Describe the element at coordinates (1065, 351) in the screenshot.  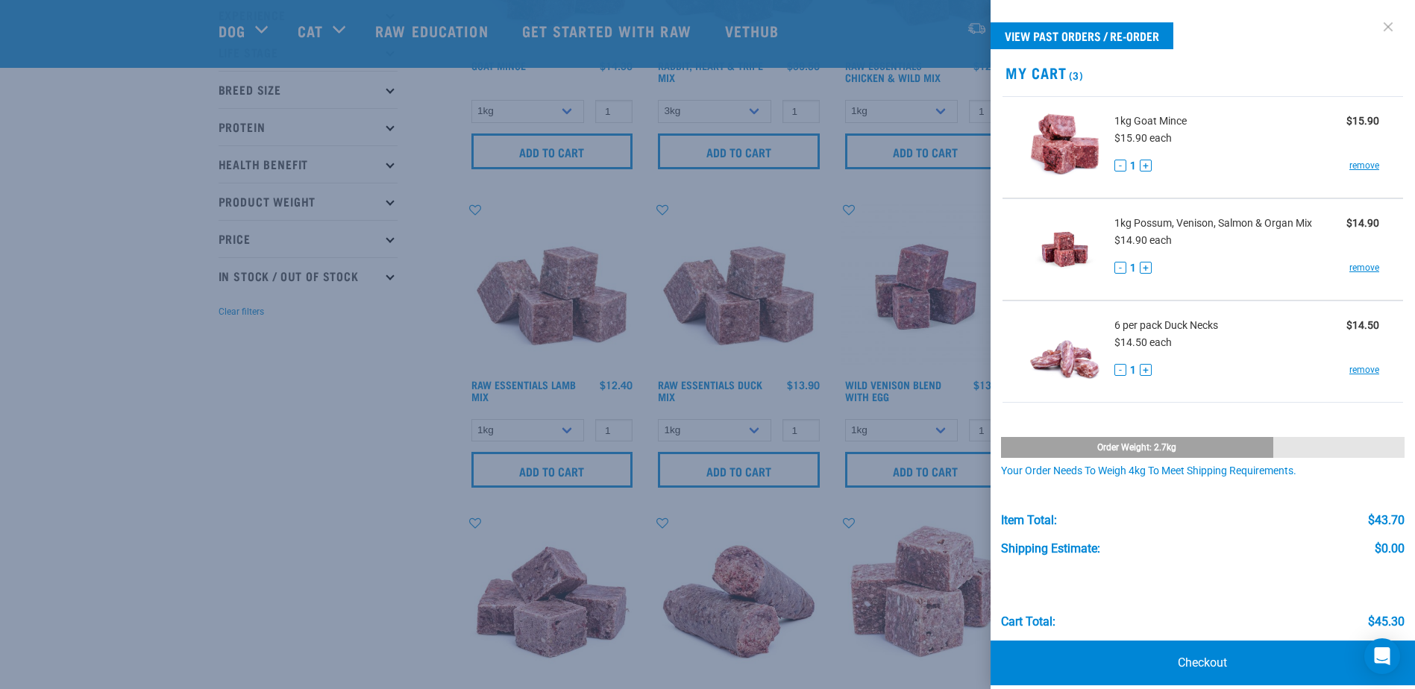
I see `img: Duck Necks` at that location.